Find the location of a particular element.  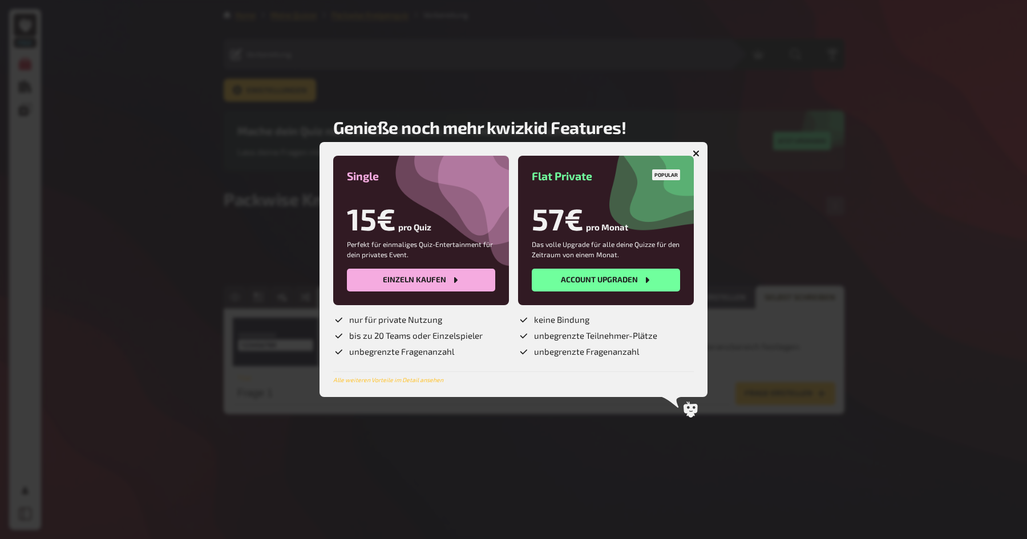

h3: Single is located at coordinates (421, 176).